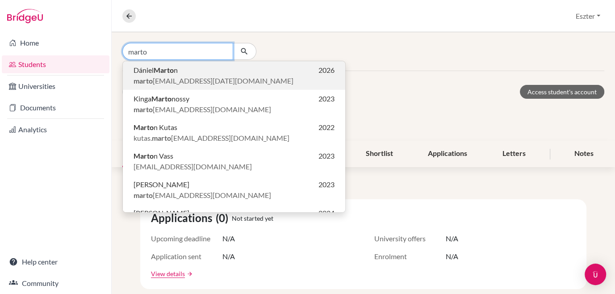 The height and width of the screenshot is (294, 615). What do you see at coordinates (584, 154) in the screenshot?
I see `div: Notes` at bounding box center [584, 154].